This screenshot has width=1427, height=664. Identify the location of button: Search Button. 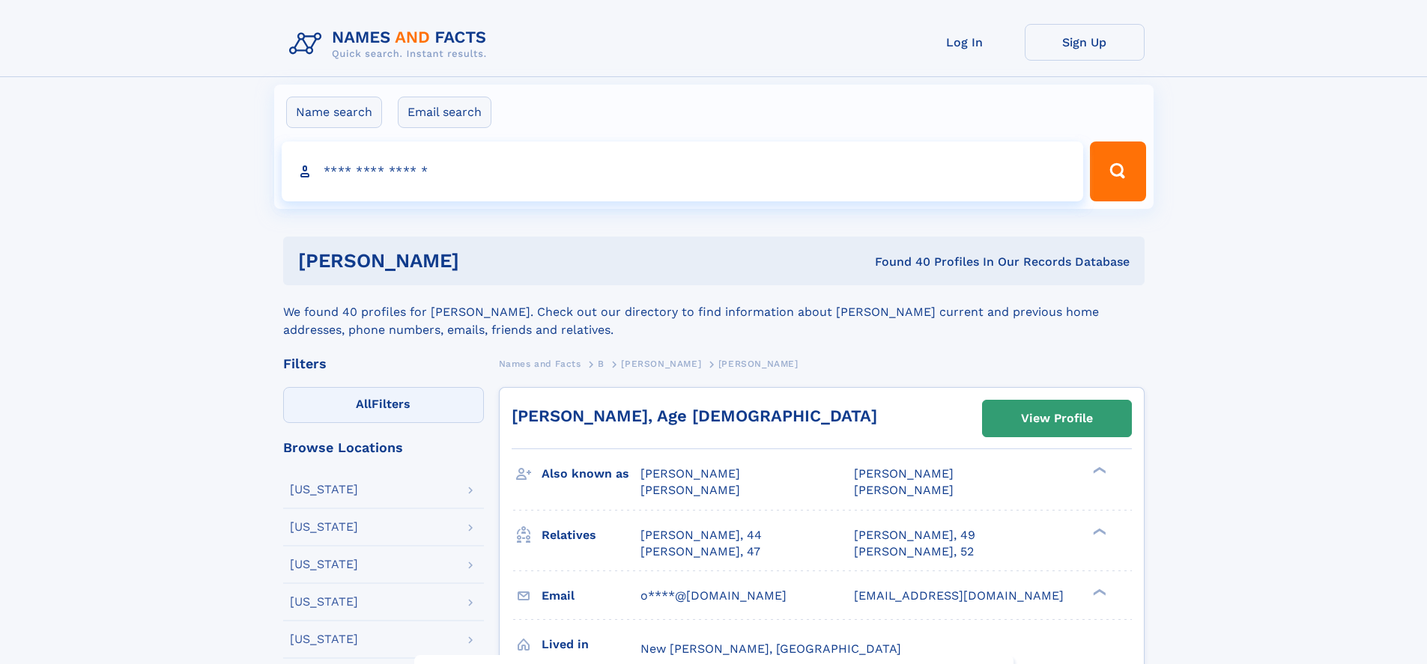
(1118, 172).